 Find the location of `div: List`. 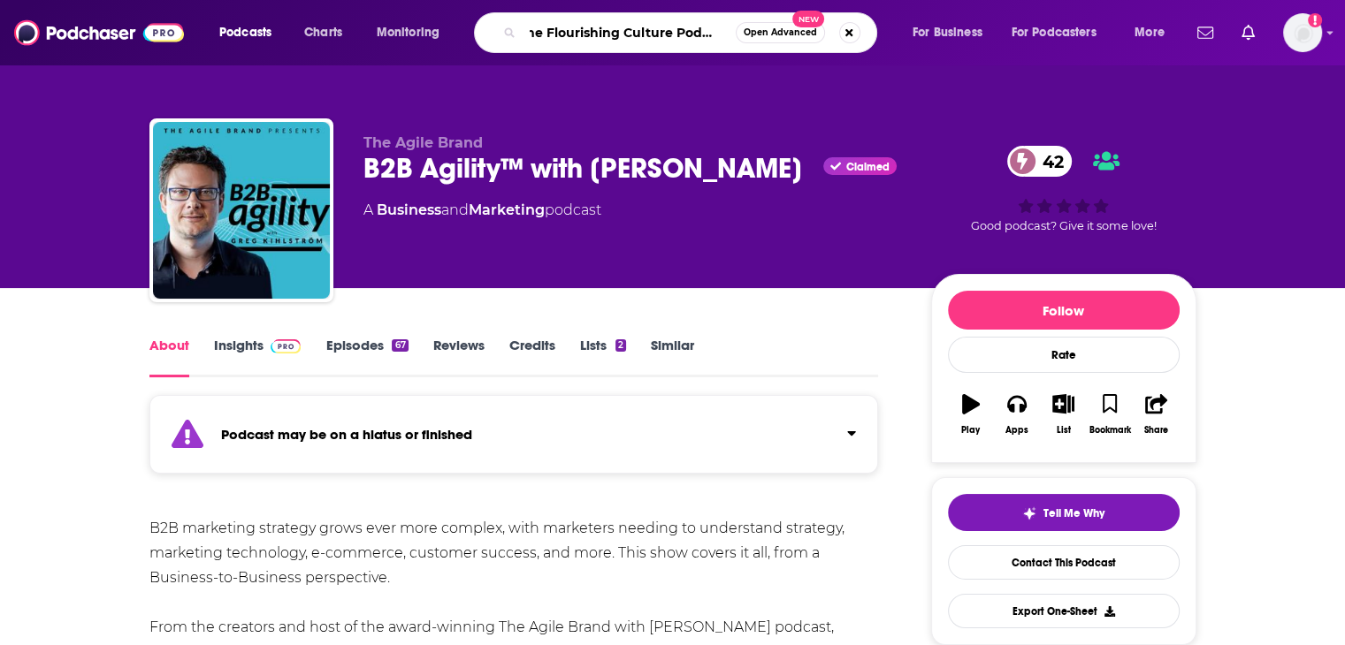

div: List is located at coordinates (1064, 431).